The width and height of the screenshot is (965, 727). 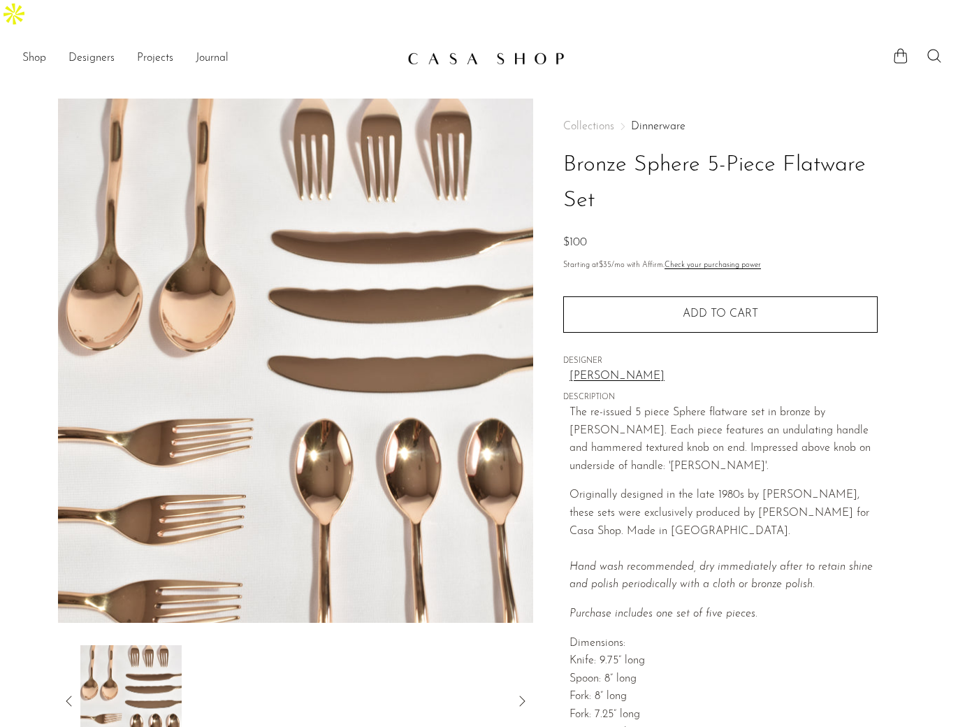 What do you see at coordinates (721, 266) in the screenshot?
I see `p: Starting at /mo with Affirm.` at bounding box center [721, 266].